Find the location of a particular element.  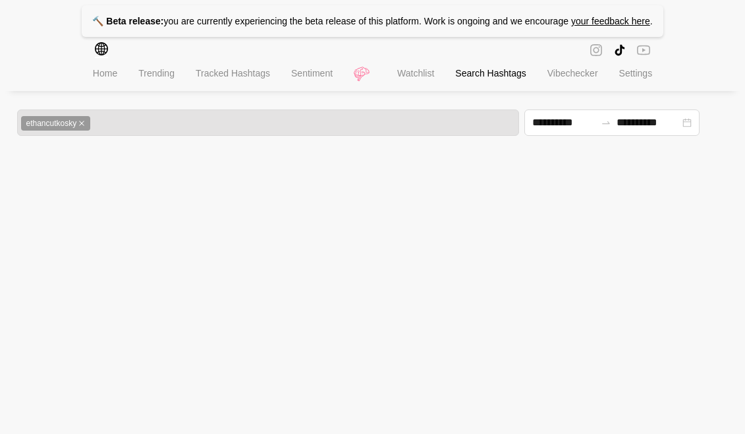

p: you are currently experiencing the beta release of this platform. Work is ongoing and we encourage . is located at coordinates (372, 21).